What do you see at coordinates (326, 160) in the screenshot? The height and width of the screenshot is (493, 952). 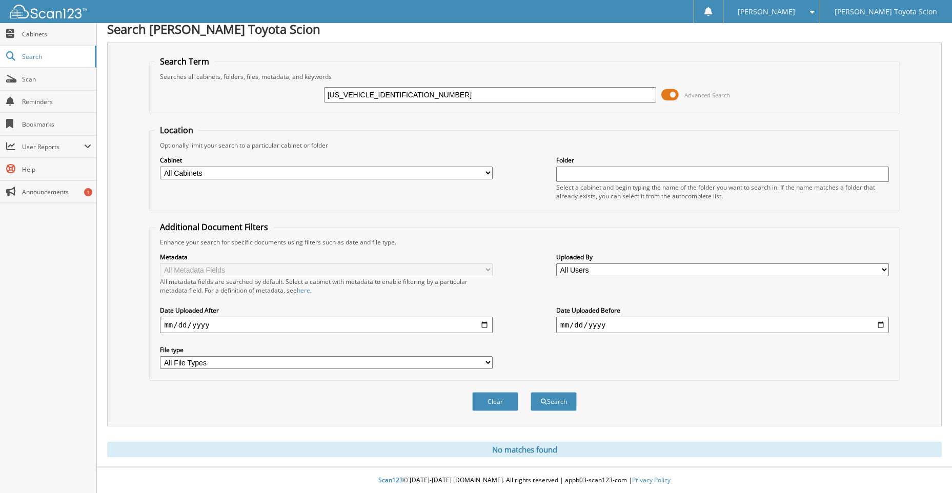 I see `label: Cabinet` at bounding box center [326, 160].